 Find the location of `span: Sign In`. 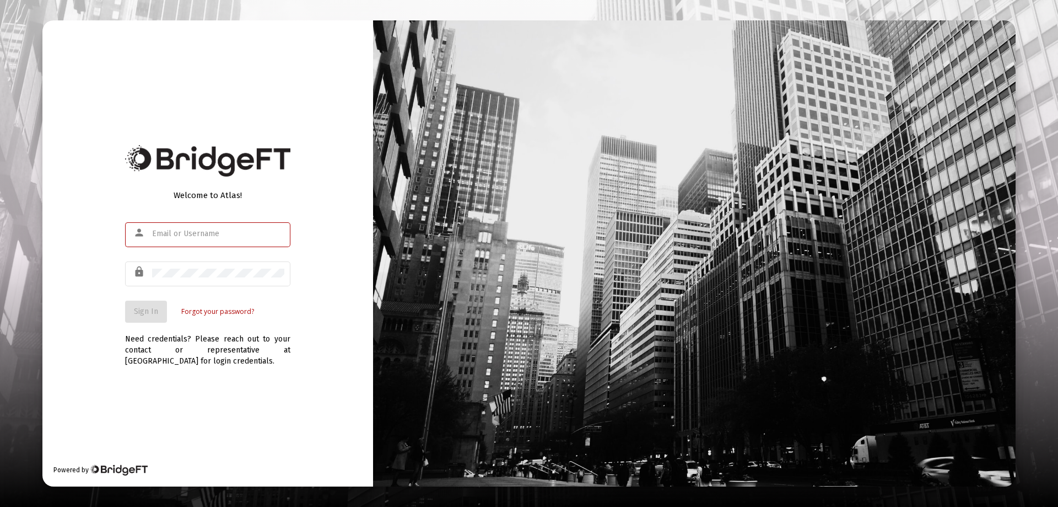

span: Sign In is located at coordinates (146, 311).